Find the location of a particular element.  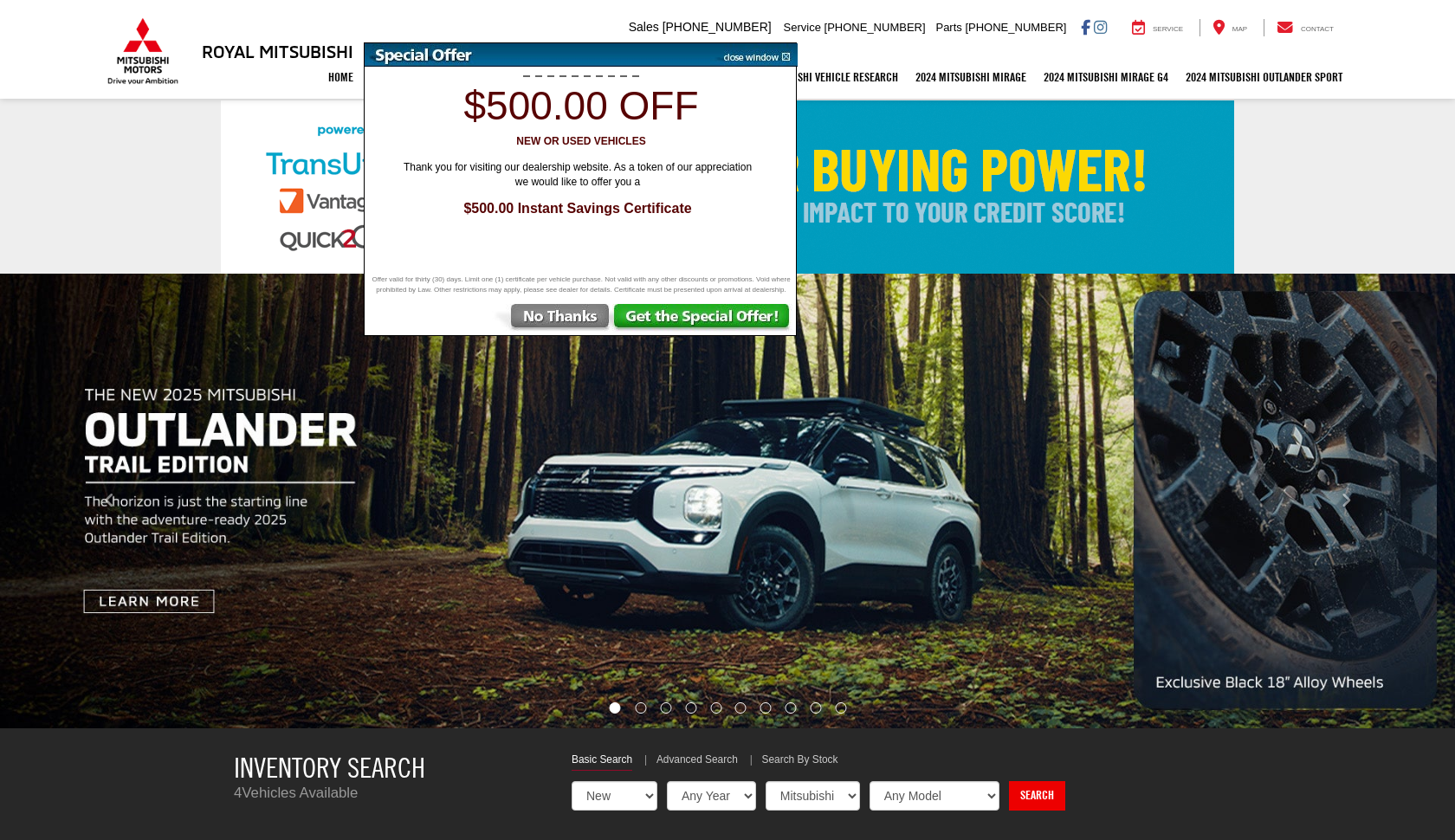

a: Contact is located at coordinates (1305, 27).